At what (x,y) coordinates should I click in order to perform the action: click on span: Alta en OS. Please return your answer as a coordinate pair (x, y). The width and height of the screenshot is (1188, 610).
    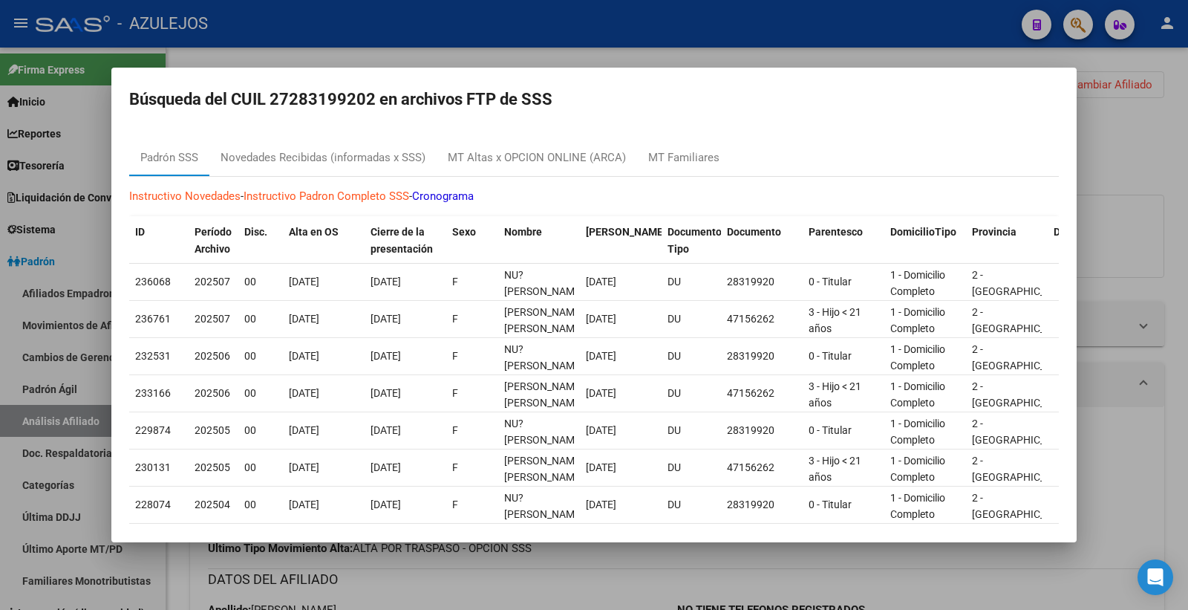
    Looking at the image, I should click on (313, 232).